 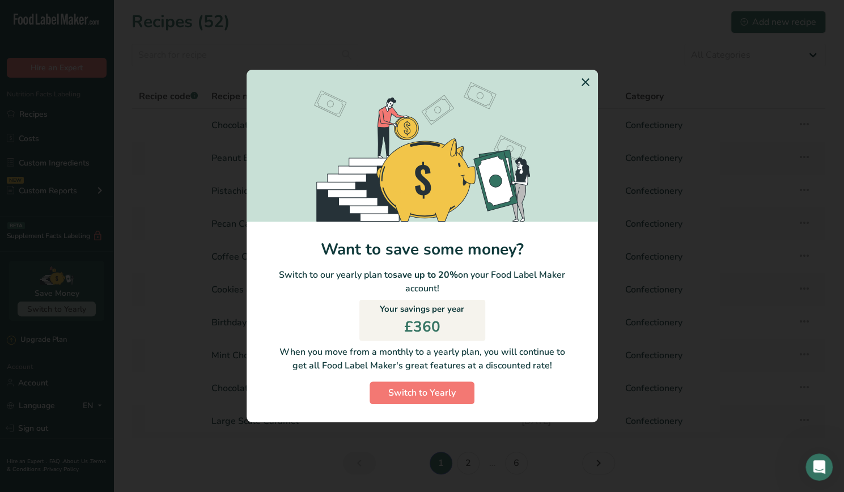 I want to click on b: save up to 20%, so click(x=425, y=275).